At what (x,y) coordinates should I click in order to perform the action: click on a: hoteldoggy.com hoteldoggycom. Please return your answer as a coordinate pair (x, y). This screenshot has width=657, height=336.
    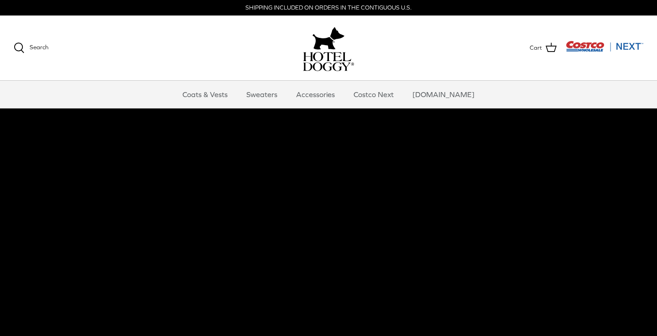
    Looking at the image, I should click on (328, 48).